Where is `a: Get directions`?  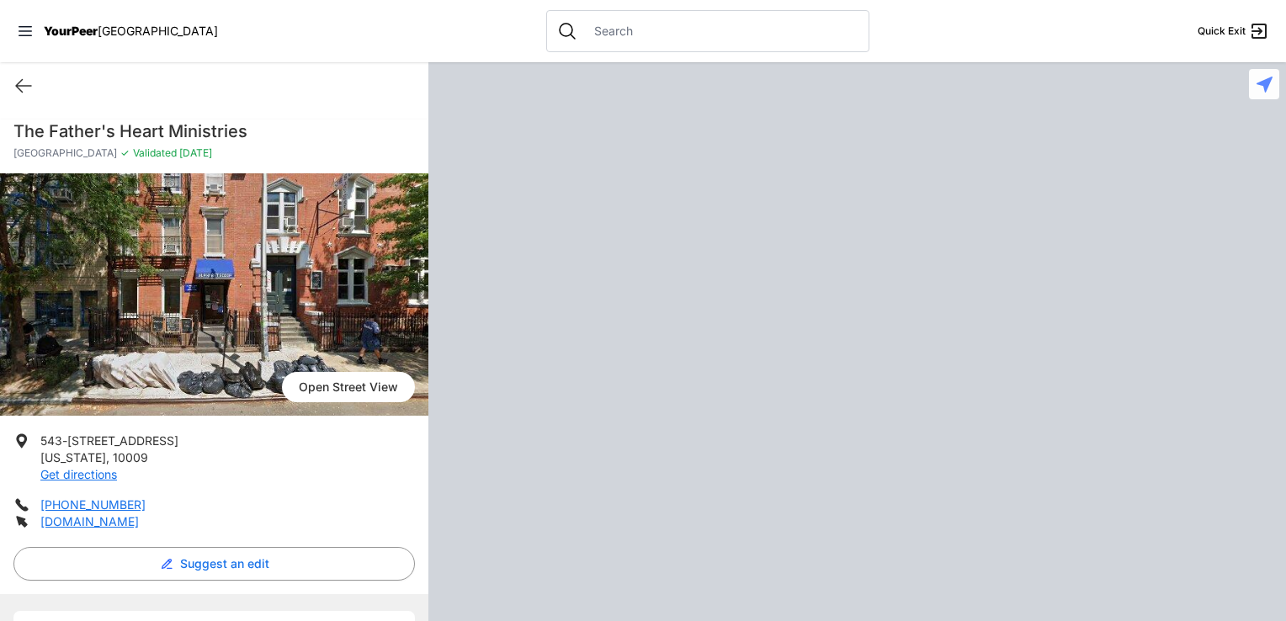 a: Get directions is located at coordinates (78, 474).